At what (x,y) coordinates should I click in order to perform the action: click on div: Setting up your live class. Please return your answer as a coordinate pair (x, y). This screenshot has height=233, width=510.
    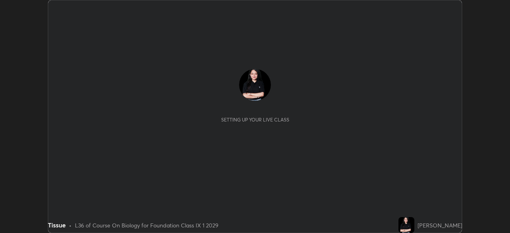
    Looking at the image, I should click on (255, 120).